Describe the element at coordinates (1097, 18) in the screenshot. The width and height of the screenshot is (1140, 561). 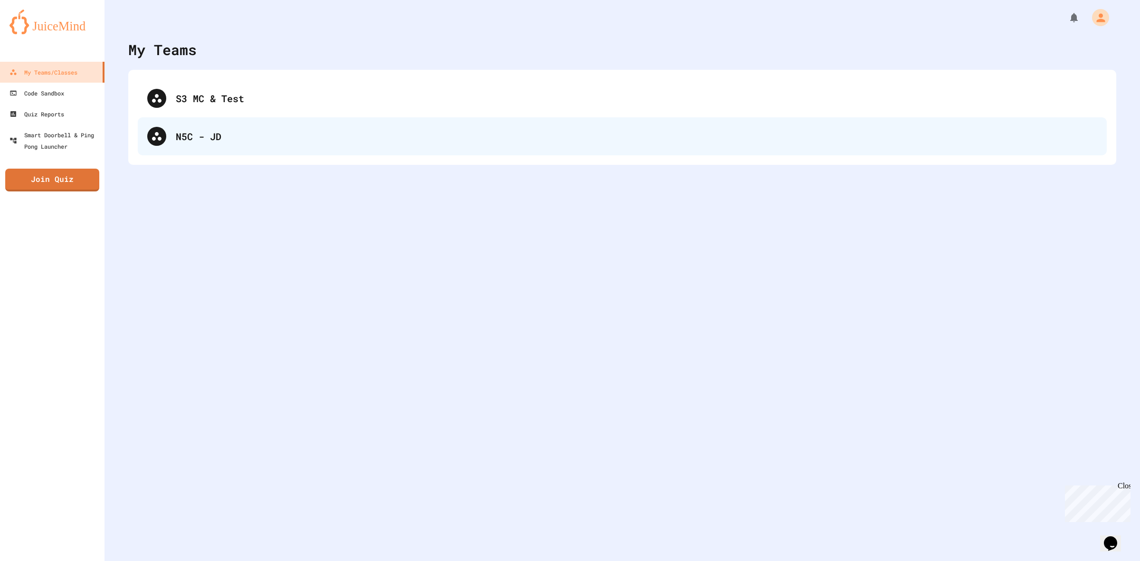
I see `div: My Account` at that location.